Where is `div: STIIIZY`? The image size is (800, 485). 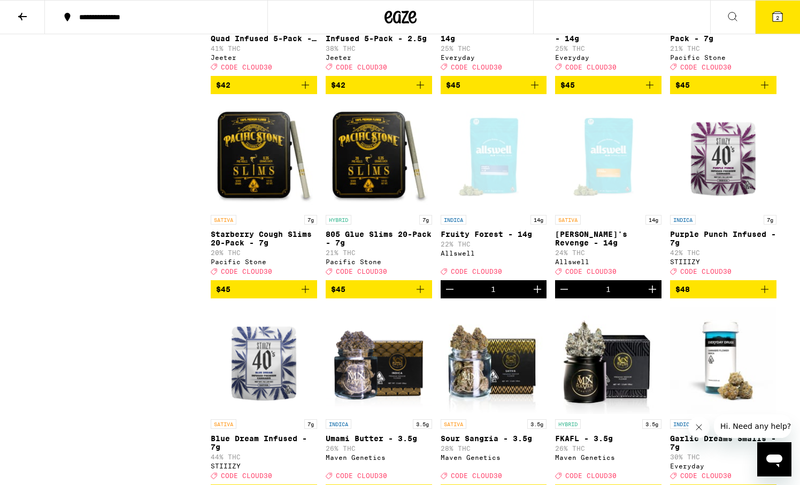 div: STIIIZY is located at coordinates (264, 466).